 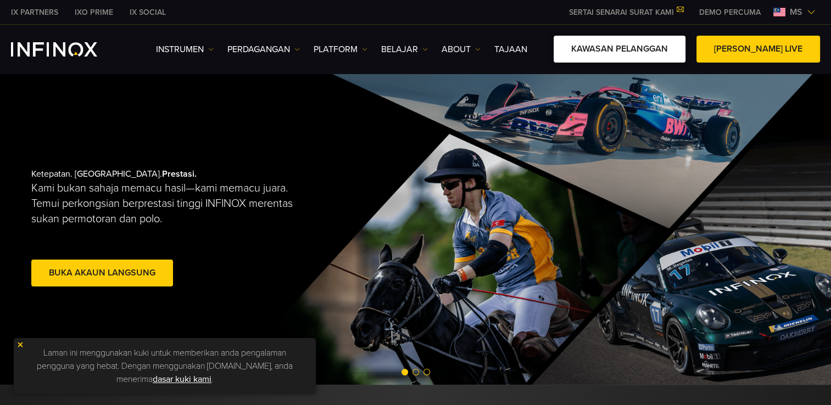 What do you see at coordinates (404, 49) in the screenshot?
I see `a: Belajar` at bounding box center [404, 49].